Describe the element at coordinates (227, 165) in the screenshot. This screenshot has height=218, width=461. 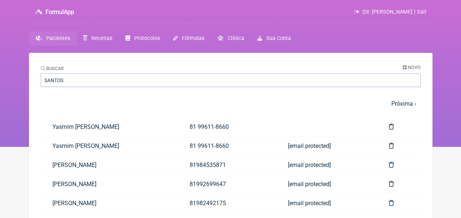
I see `a: 81984535871` at that location.